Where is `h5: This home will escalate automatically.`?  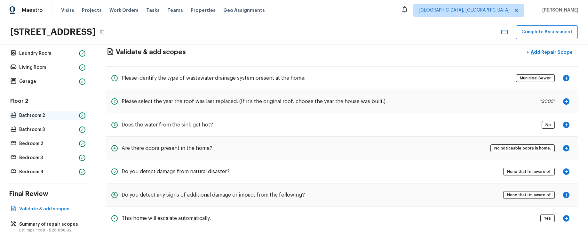 h5: This home will escalate automatically. is located at coordinates (166, 218).